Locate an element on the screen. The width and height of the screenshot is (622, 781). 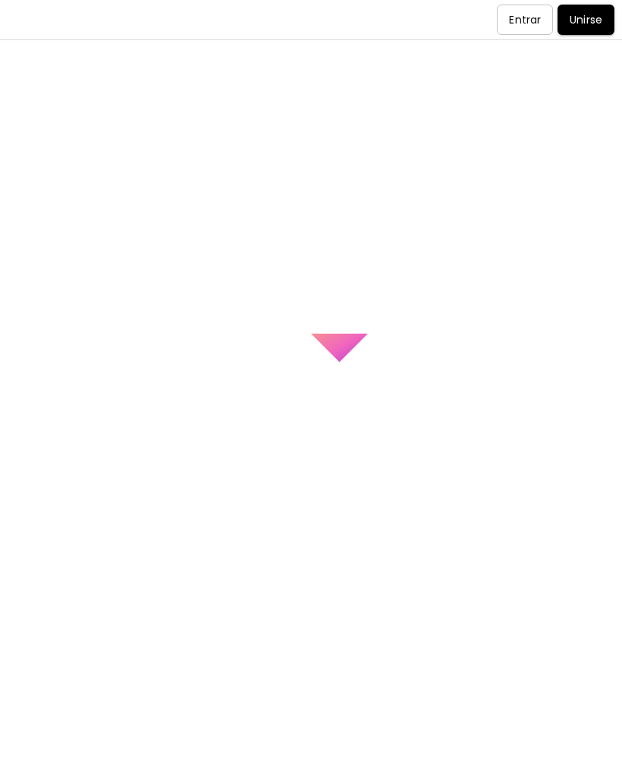
button: Unirse is located at coordinates (585, 20).